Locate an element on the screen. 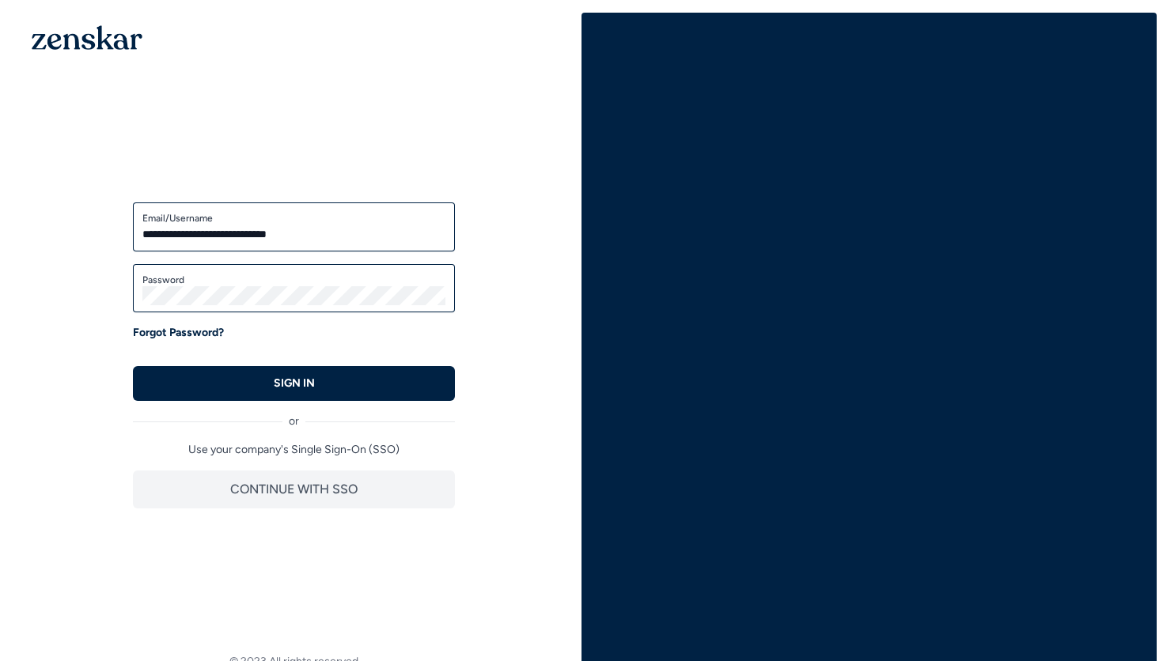 The height and width of the screenshot is (661, 1163). p: Forgot Password? is located at coordinates (178, 333).